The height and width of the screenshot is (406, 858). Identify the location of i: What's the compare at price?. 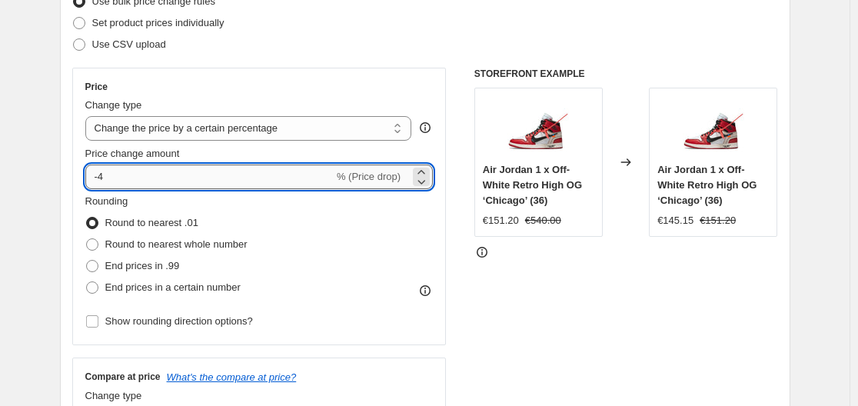
(232, 377).